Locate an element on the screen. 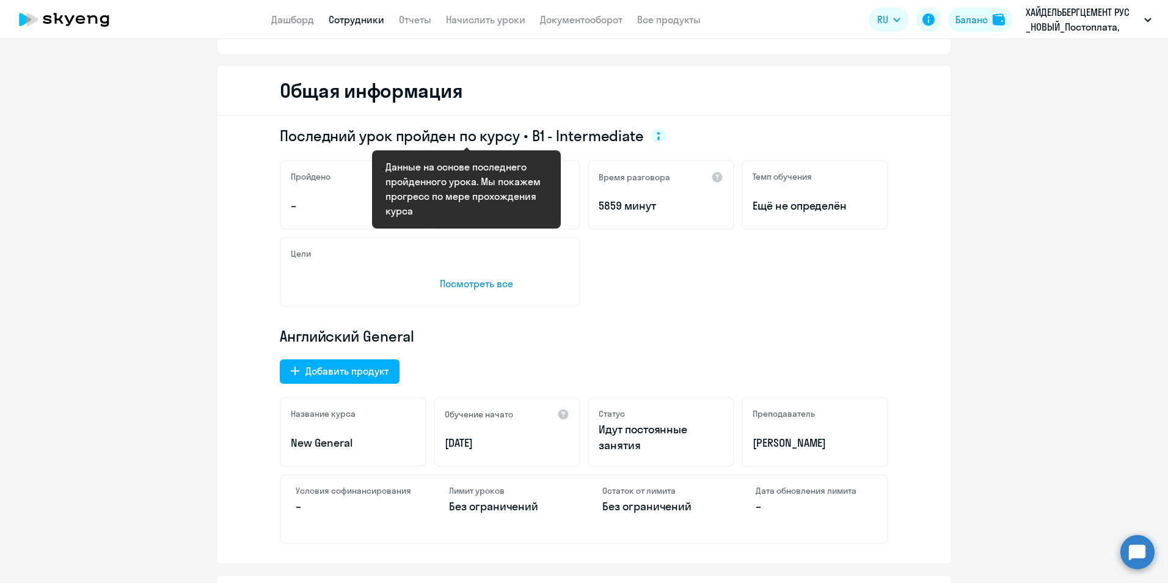  span: RU is located at coordinates (883, 20).